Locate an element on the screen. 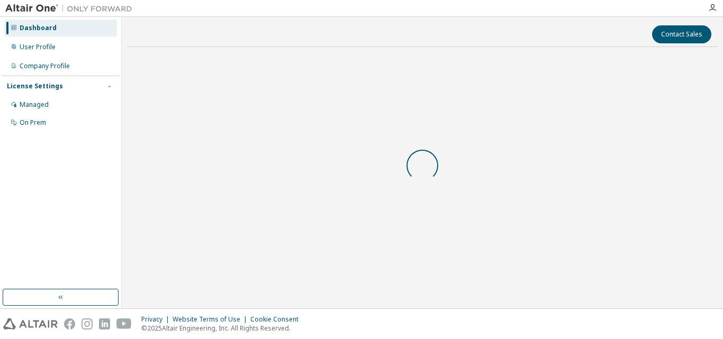 Image resolution: width=723 pixels, height=339 pixels. img: altair_logo.svg is located at coordinates (30, 324).